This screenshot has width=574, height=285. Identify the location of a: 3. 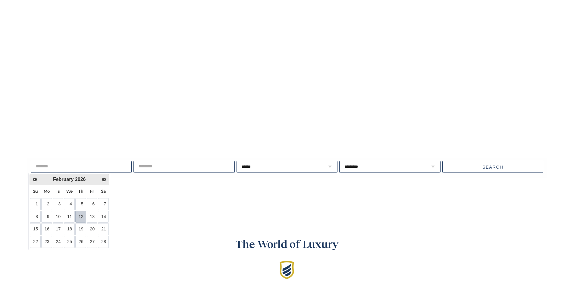
(58, 204).